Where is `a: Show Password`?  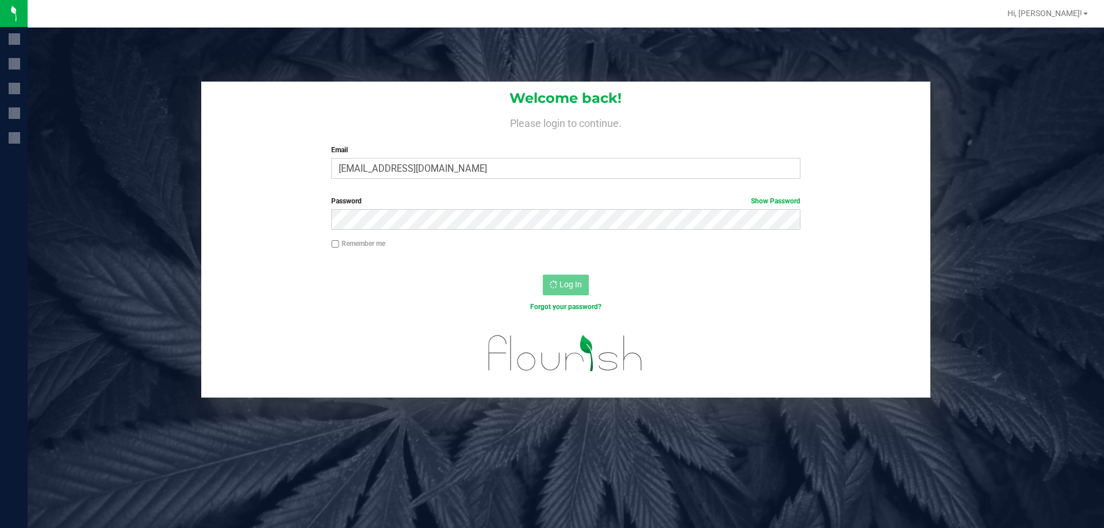
a: Show Password is located at coordinates (775, 201).